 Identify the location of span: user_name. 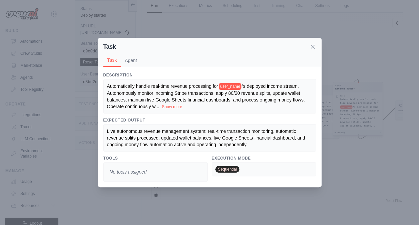
(230, 86).